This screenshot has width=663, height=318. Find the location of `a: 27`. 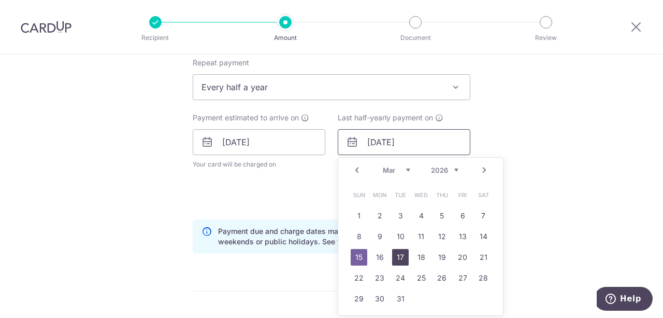

a: 27 is located at coordinates (463, 278).